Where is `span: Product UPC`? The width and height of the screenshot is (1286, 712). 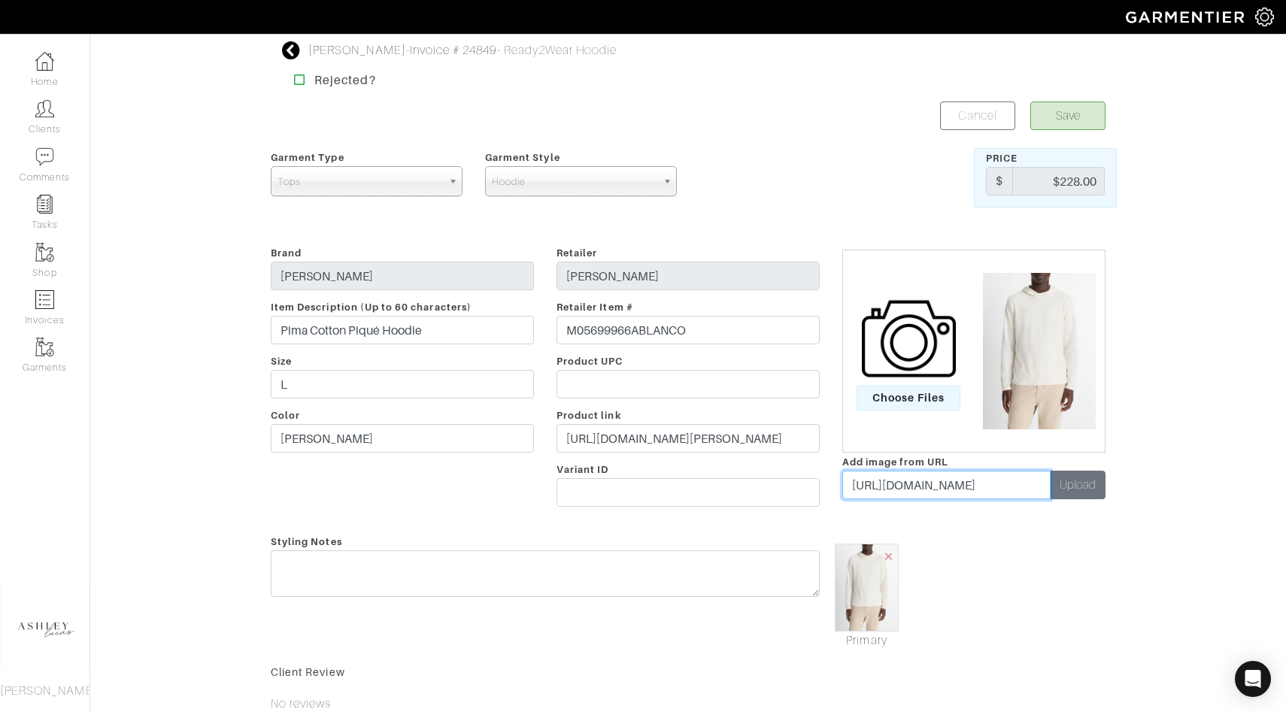 span: Product UPC is located at coordinates (590, 361).